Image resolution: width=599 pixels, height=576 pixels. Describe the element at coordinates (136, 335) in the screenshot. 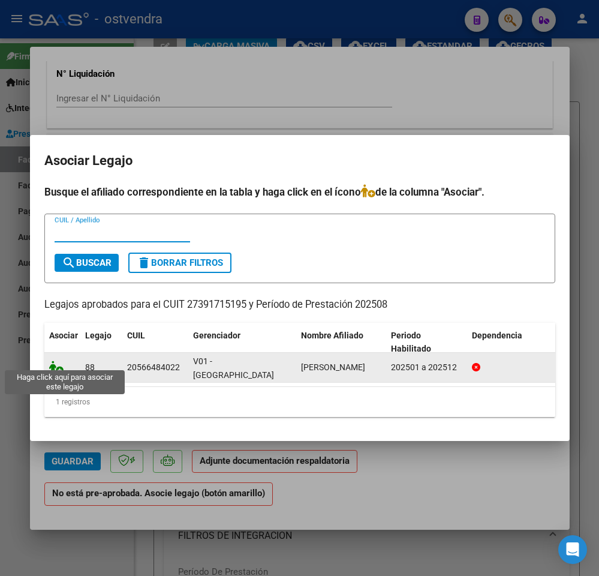

I see `span: CUIL` at that location.